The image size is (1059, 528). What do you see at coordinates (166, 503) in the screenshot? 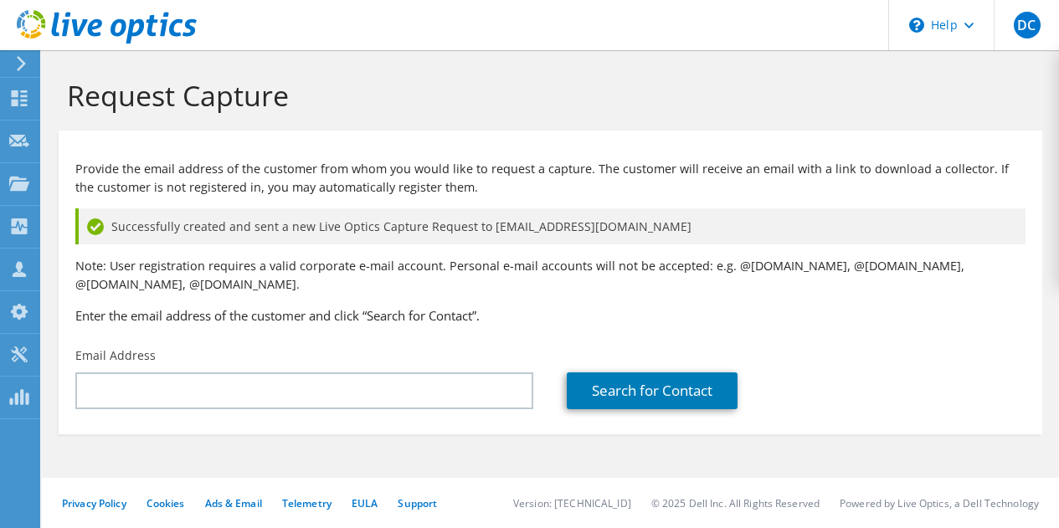
I see `a: Cookies` at bounding box center [166, 503].